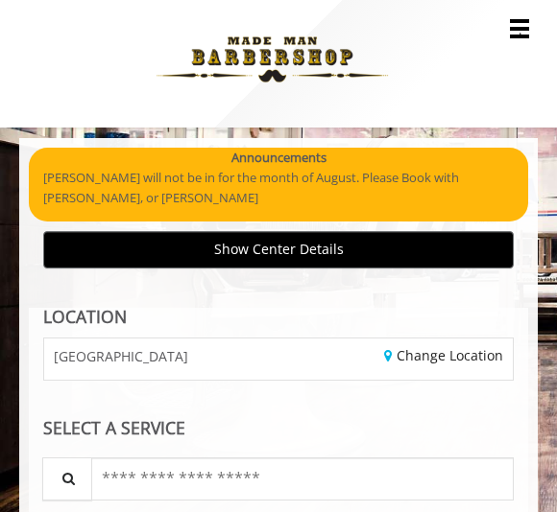  I want to click on b: LOCATION, so click(84, 317).